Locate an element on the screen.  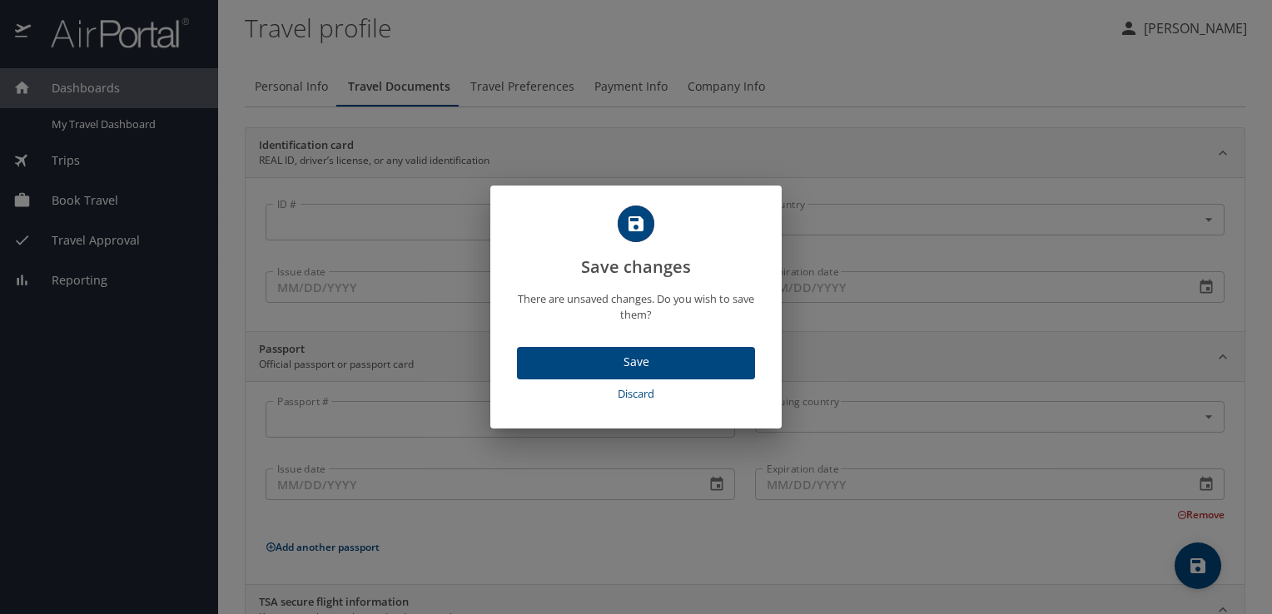
button: Save is located at coordinates (636, 363).